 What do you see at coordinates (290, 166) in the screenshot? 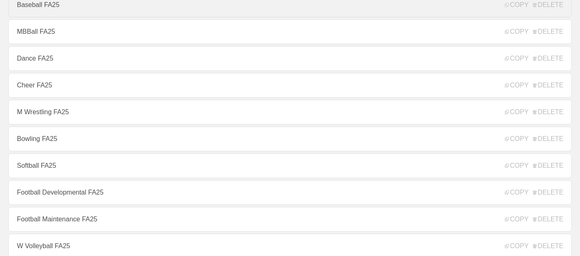
I see `a: Softball FA25` at bounding box center [290, 166].